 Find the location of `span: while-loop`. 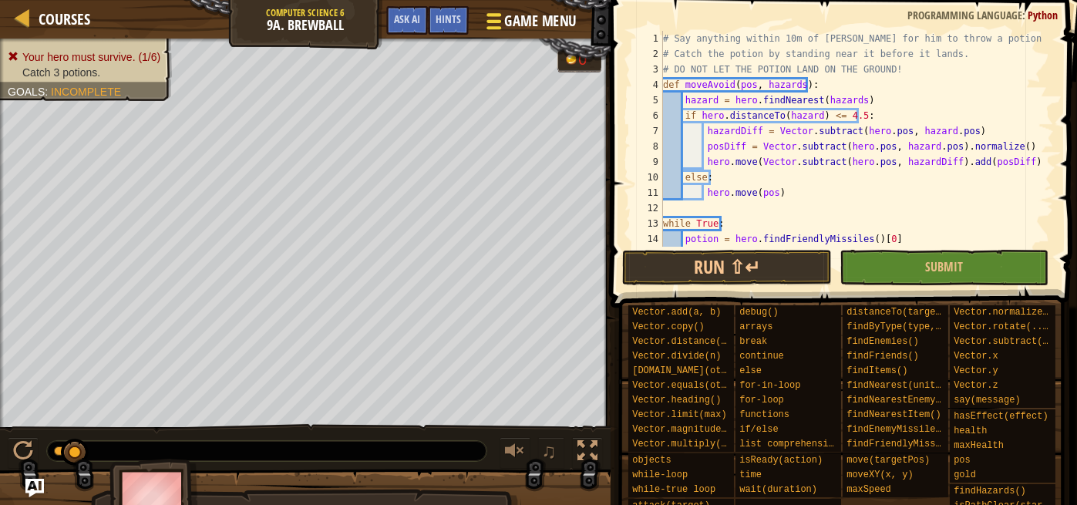

span: while-loop is located at coordinates (660, 475).